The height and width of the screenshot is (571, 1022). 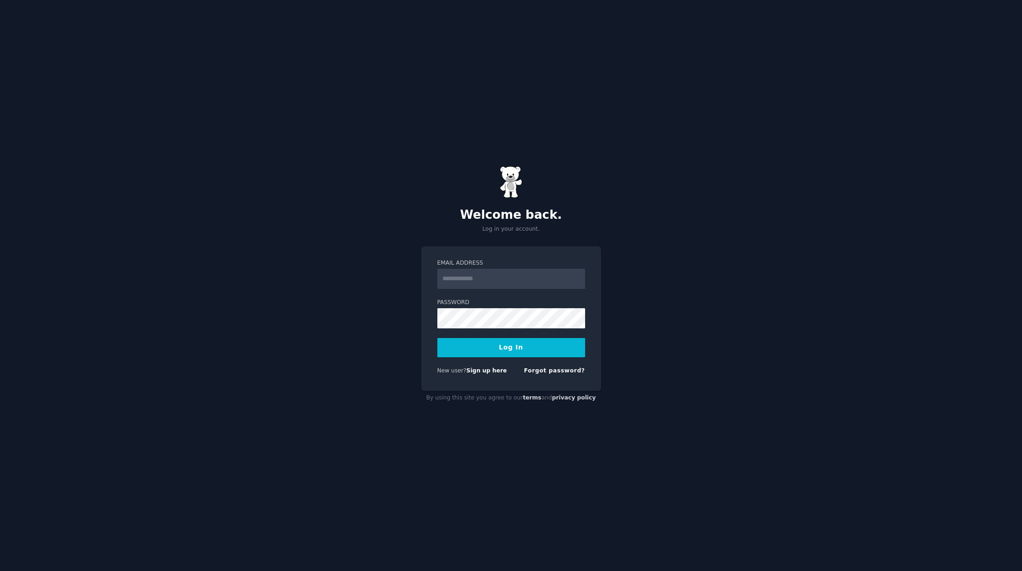 What do you see at coordinates (511, 229) in the screenshot?
I see `p: Log in your account.` at bounding box center [511, 229].